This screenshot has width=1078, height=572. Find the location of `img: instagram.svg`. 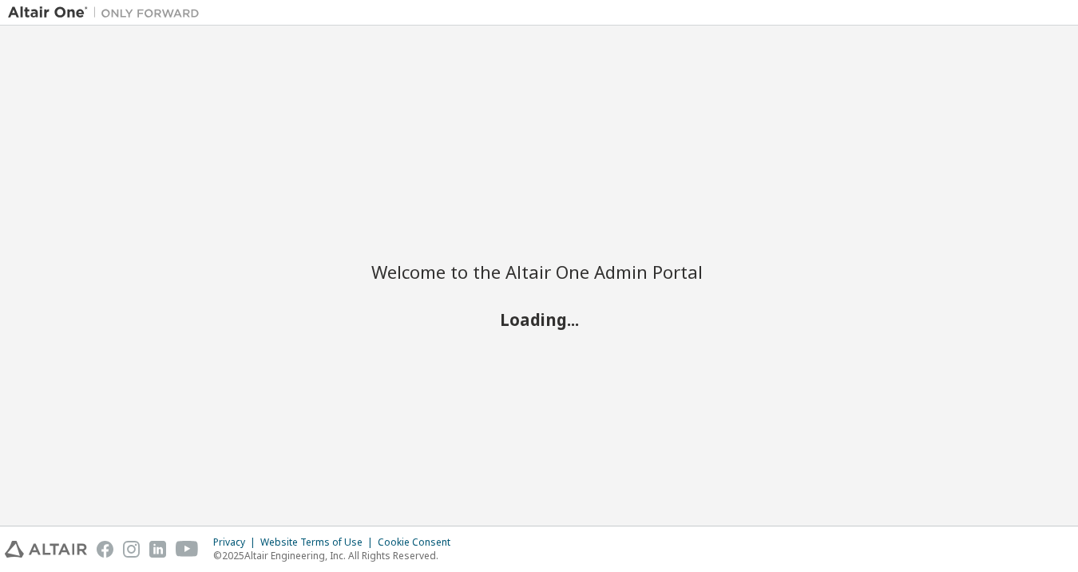

img: instagram.svg is located at coordinates (131, 549).